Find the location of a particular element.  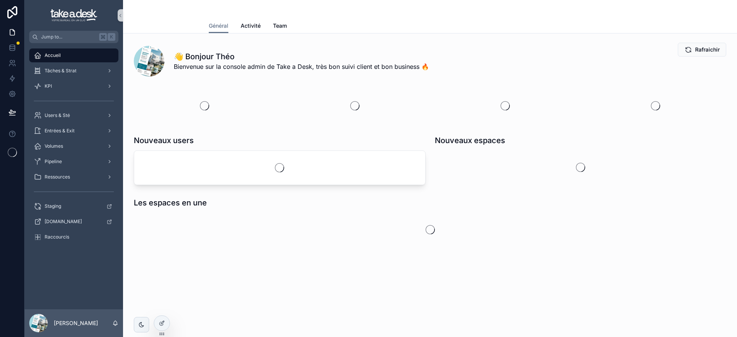

a: Users & Sté is located at coordinates (74, 115).